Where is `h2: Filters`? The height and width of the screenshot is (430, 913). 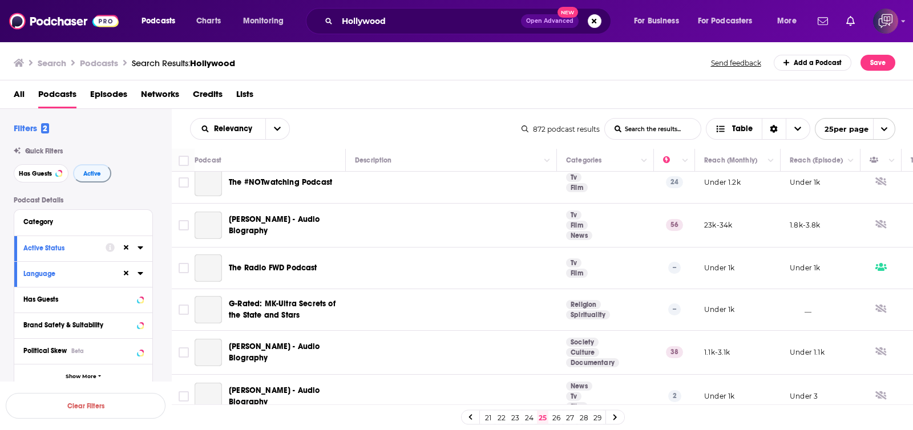
h2: Filters is located at coordinates (31, 128).